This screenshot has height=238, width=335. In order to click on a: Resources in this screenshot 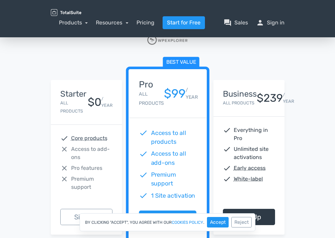, I will do `click(112, 22)`.